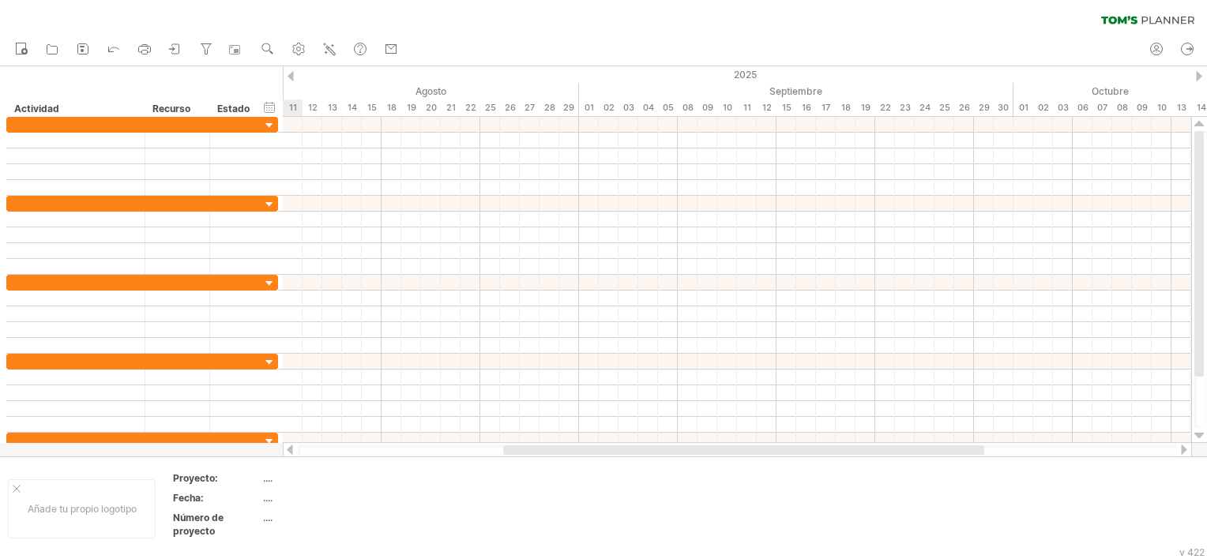 The height and width of the screenshot is (559, 1207). I want to click on div: Friday, 15 August 2025, so click(371, 107).